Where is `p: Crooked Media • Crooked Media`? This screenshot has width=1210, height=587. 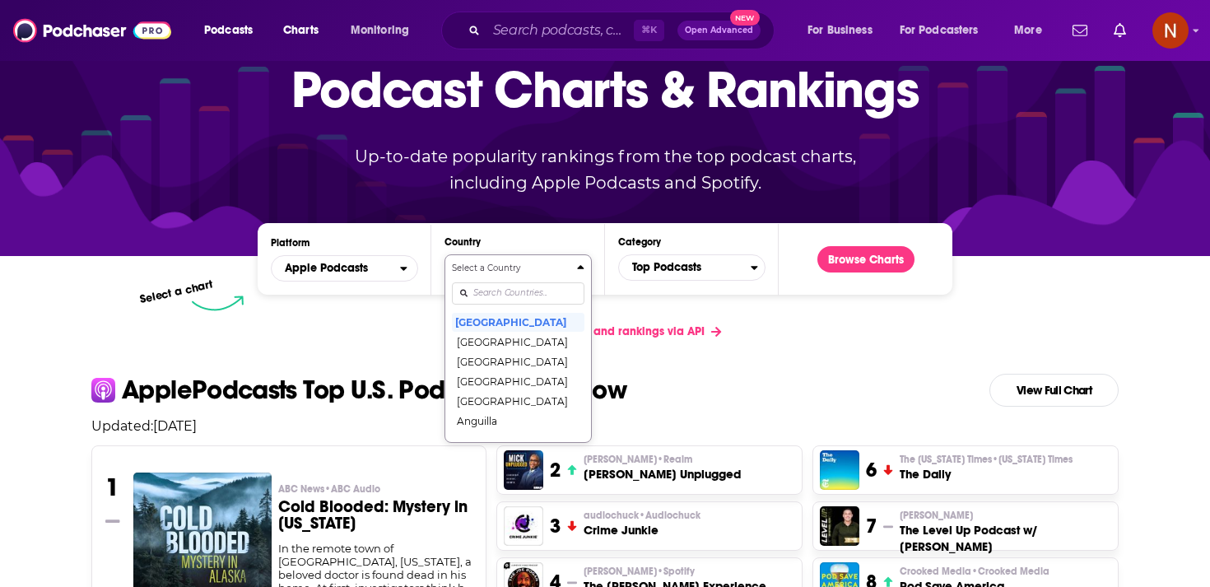
p: Crooked Media • Crooked Media is located at coordinates (975, 571).